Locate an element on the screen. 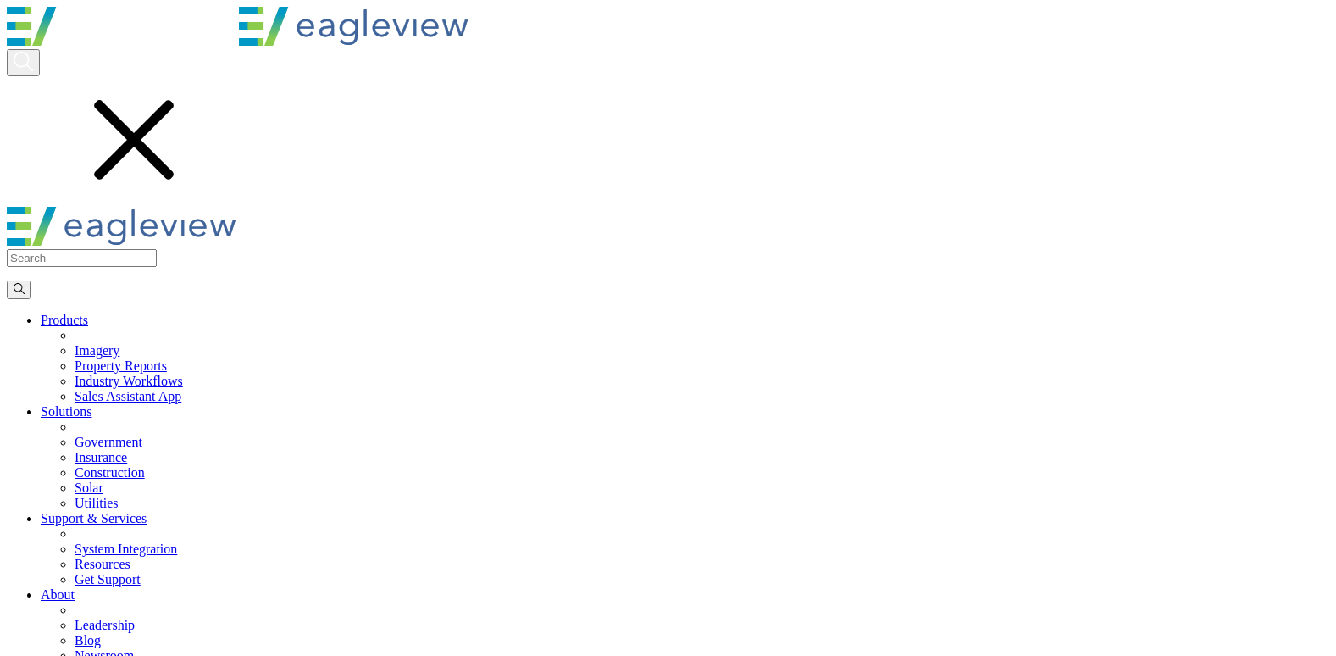 The width and height of the screenshot is (1336, 656). a: Support & Services is located at coordinates (93, 518).